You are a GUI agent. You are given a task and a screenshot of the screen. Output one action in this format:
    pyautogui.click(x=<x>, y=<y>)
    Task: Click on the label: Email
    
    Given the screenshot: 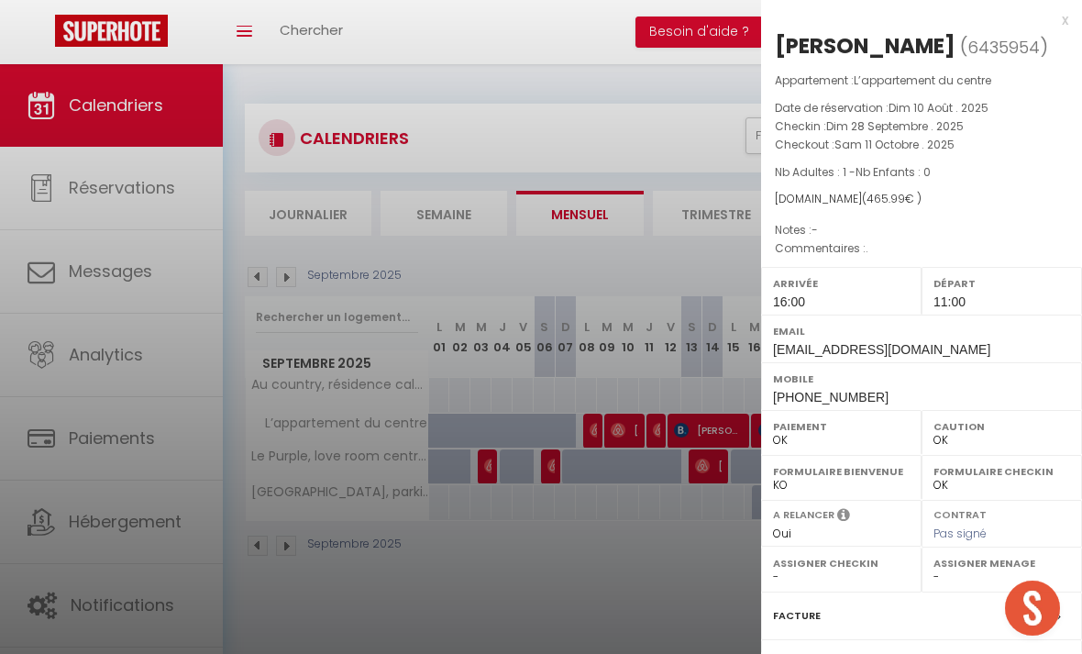 What is the action you would take?
    pyautogui.click(x=921, y=331)
    